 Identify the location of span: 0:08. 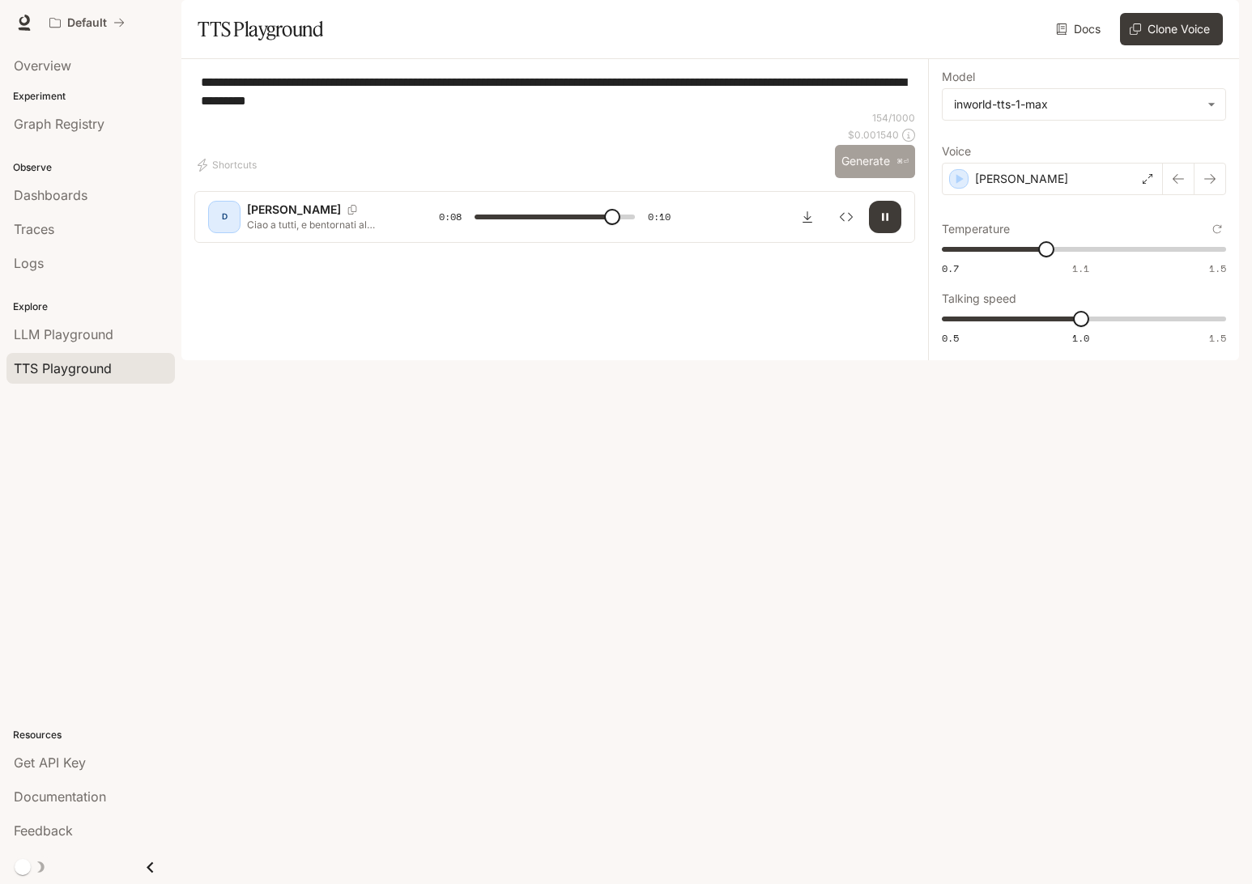
(450, 217).